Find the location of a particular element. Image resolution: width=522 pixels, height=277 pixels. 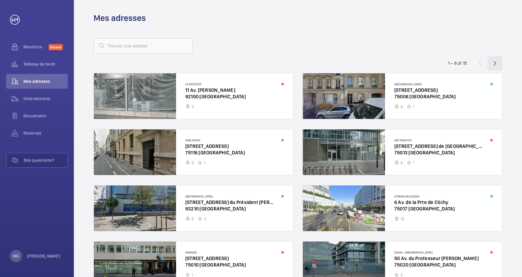

span: Documents is located at coordinates (46, 116).